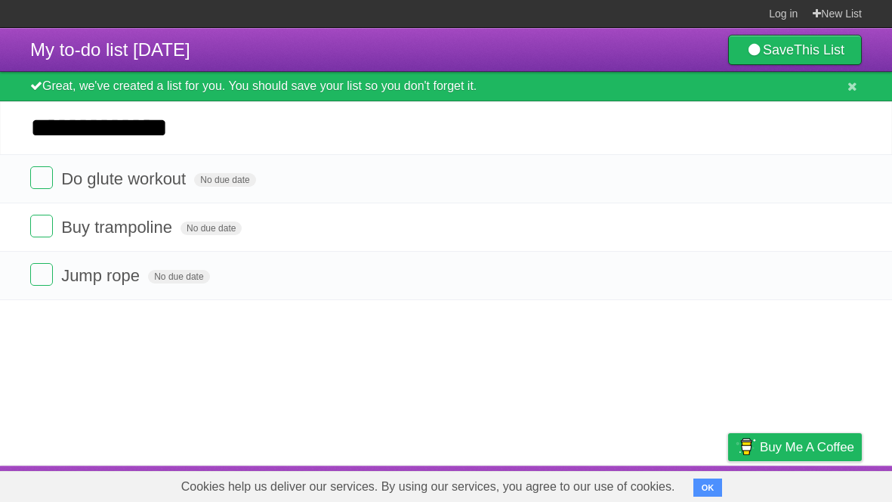  I want to click on span: Jump rope, so click(102, 275).